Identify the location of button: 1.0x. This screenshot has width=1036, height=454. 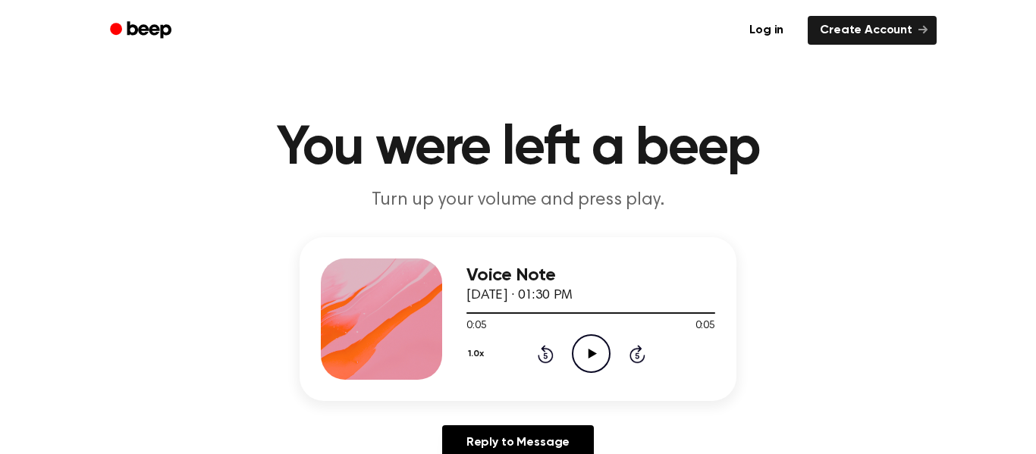
(478, 354).